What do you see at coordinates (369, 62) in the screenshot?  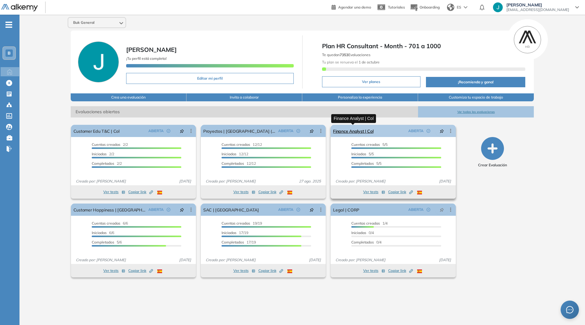 I see `b: 1 de octubre` at bounding box center [369, 62].